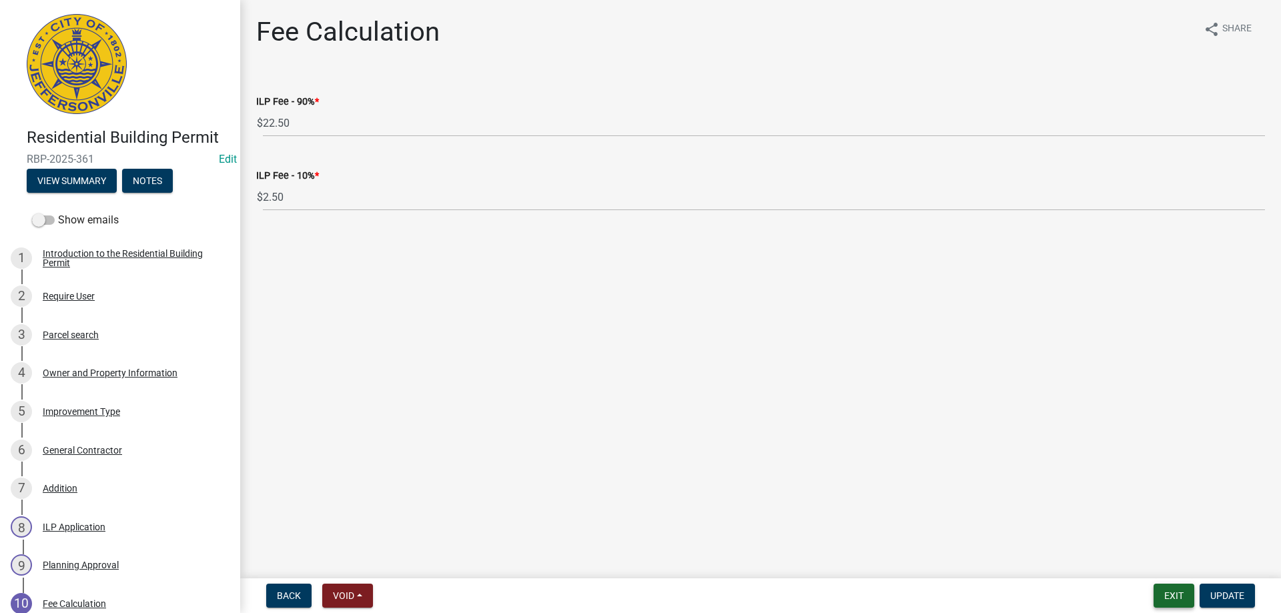 This screenshot has height=613, width=1281. I want to click on div: 1, so click(21, 258).